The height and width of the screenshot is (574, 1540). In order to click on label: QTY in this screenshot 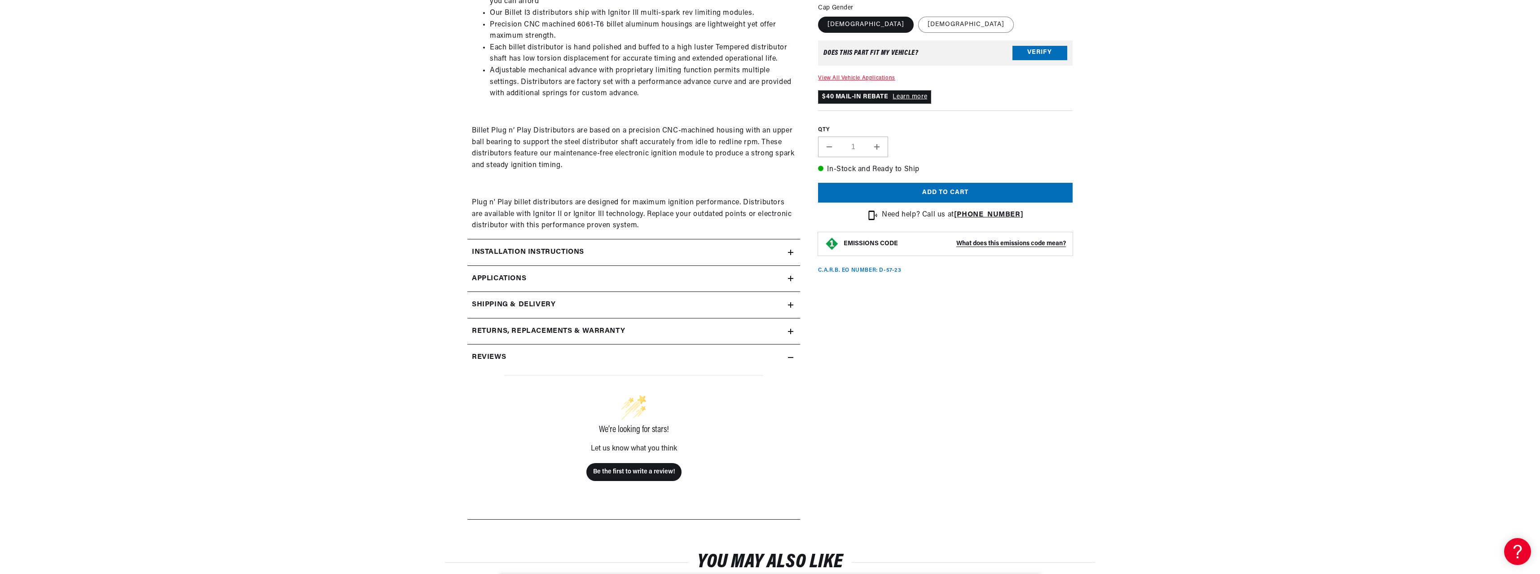, I will do `click(945, 130)`.